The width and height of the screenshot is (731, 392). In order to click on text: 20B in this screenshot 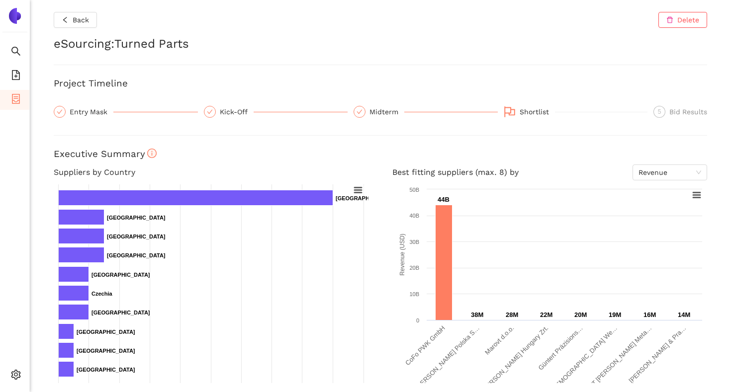, I will do `click(414, 268)`.